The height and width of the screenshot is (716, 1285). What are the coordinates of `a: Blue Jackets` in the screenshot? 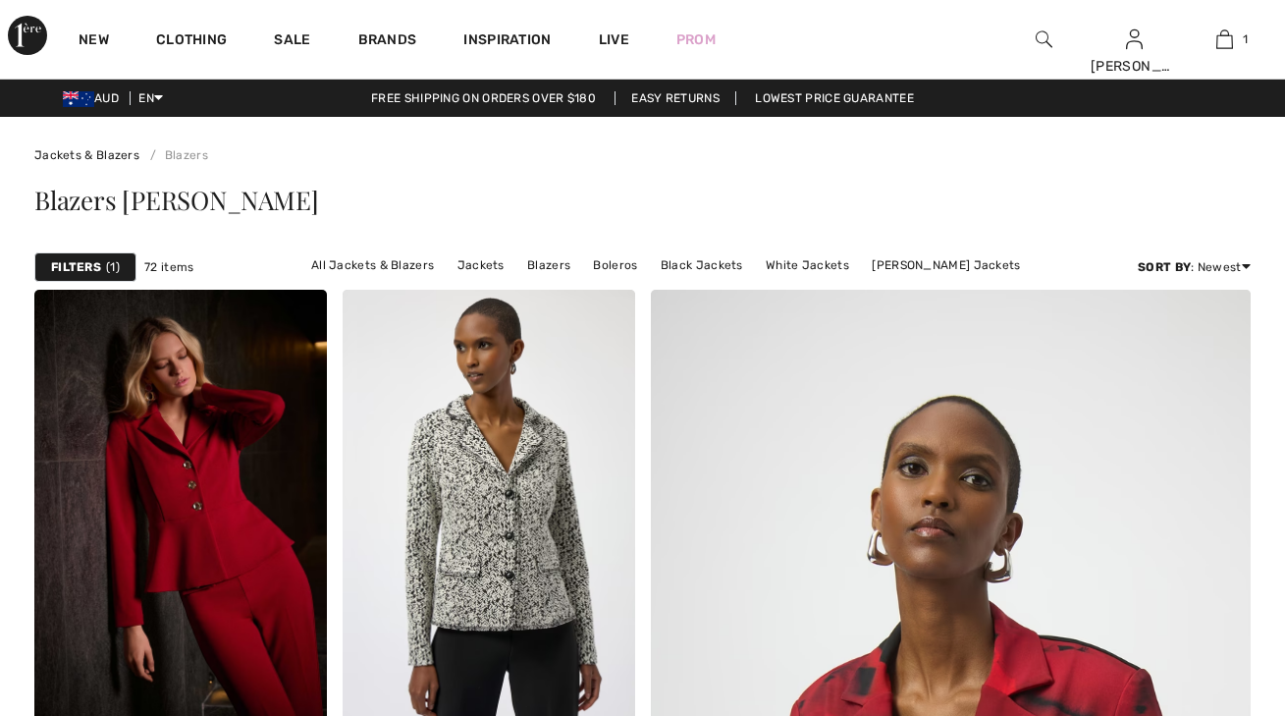 It's located at (727, 291).